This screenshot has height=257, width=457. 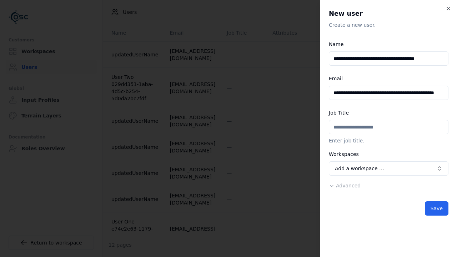 What do you see at coordinates (389, 14) in the screenshot?
I see `h2: New user` at bounding box center [389, 14].